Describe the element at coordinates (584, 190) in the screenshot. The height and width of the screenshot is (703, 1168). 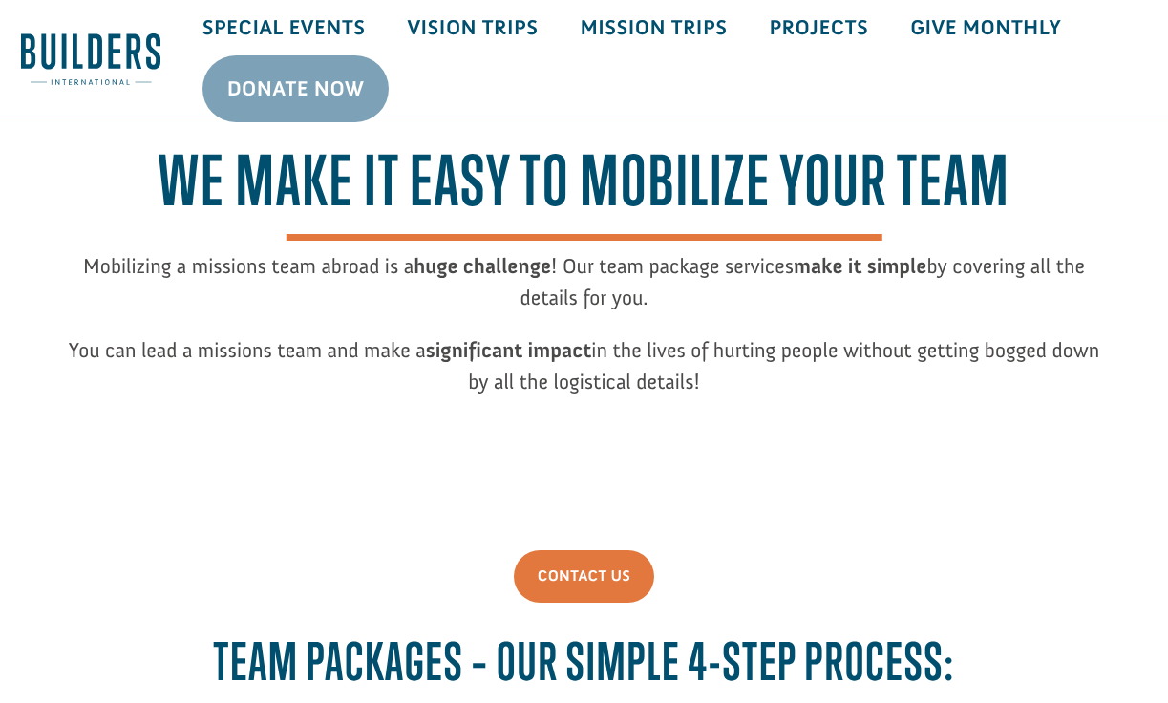
I see `span: We make it easy to mobilize your team` at that location.